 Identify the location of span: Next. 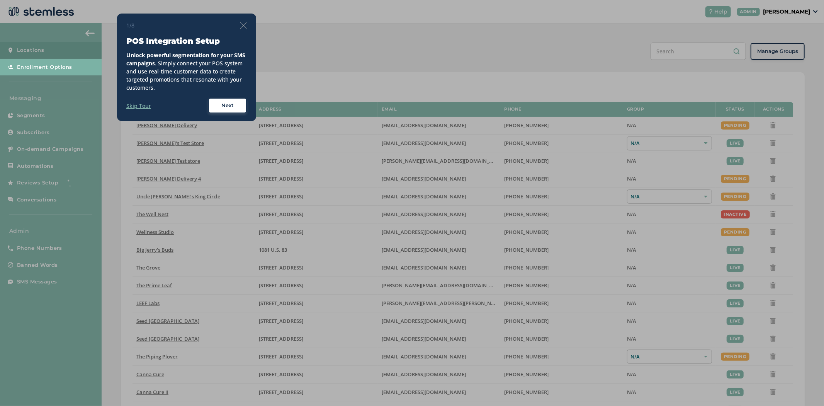
(228, 106).